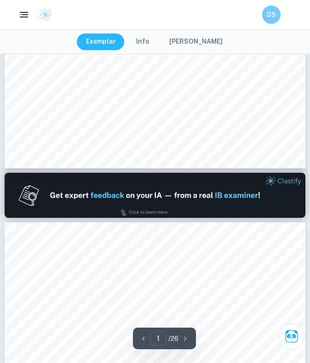  Describe the element at coordinates (271, 15) in the screenshot. I see `h6: DS` at that location.